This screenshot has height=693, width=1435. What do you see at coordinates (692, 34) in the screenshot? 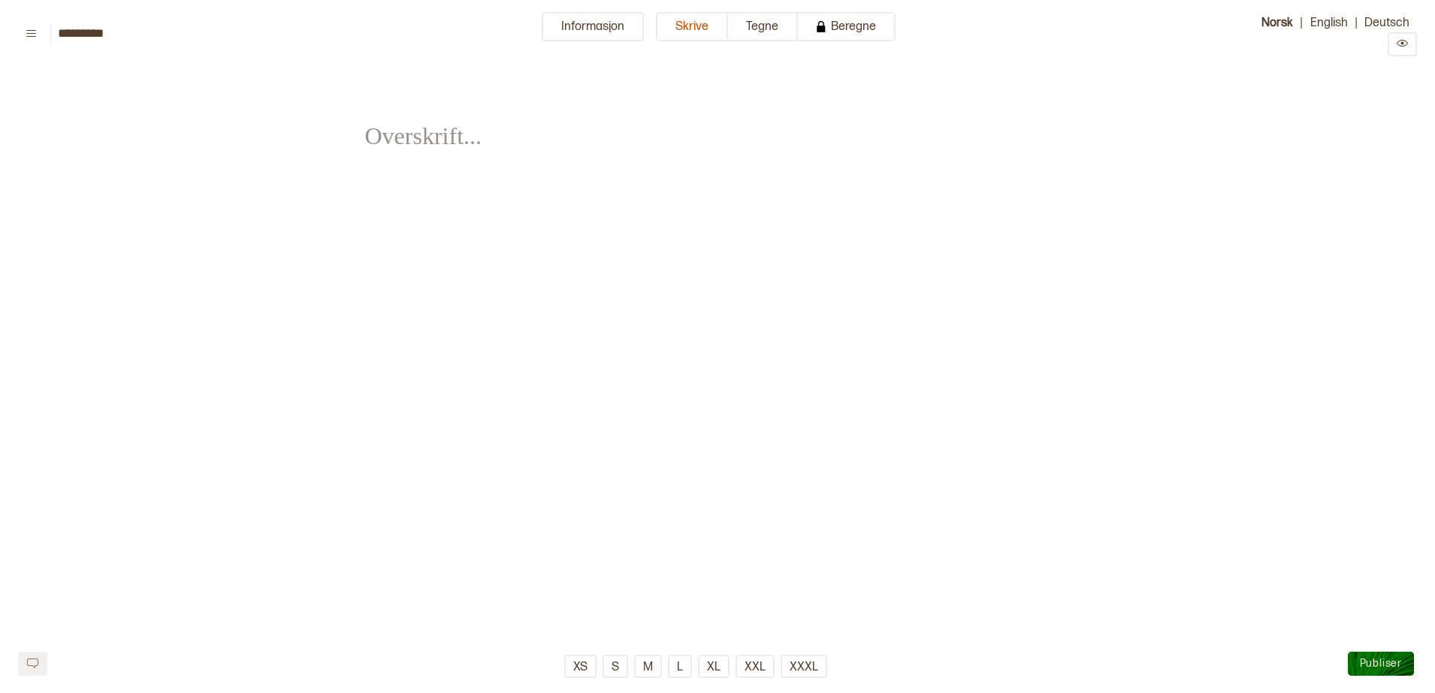
I see `a: Skrive` at bounding box center [692, 34].